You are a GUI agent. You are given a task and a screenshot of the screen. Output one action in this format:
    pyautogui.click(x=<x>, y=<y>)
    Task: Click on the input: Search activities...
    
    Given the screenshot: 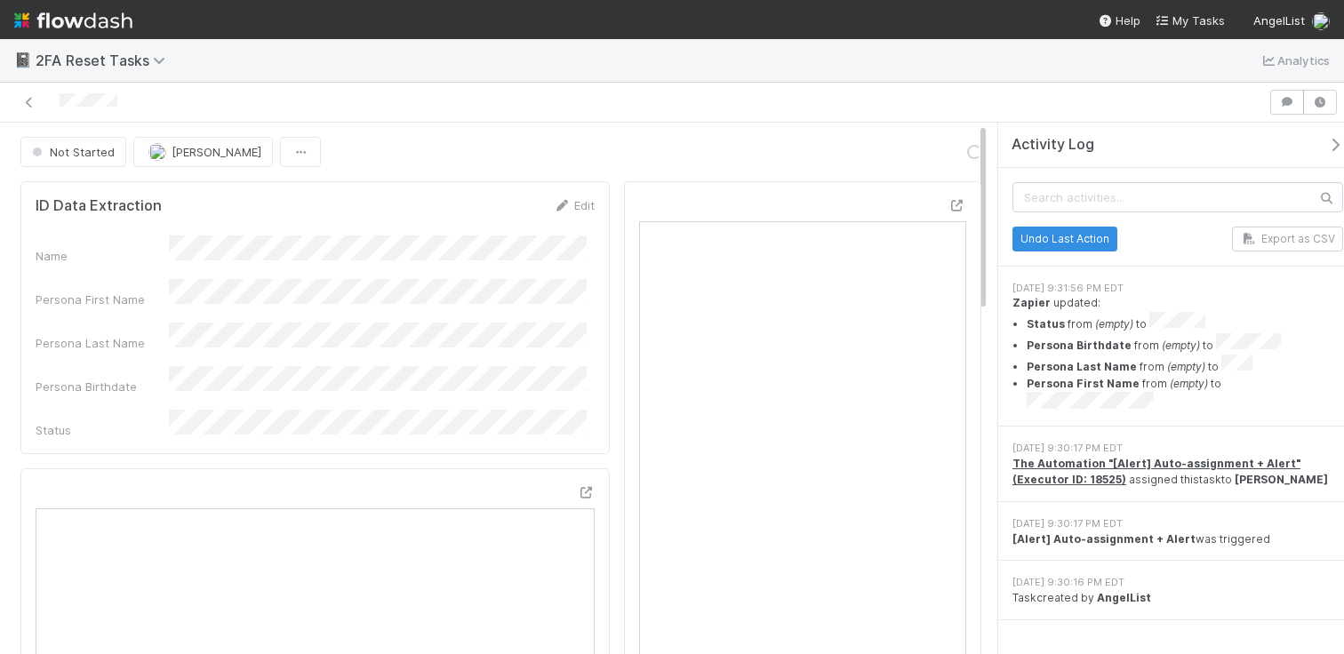 What is the action you would take?
    pyautogui.click(x=1178, y=197)
    